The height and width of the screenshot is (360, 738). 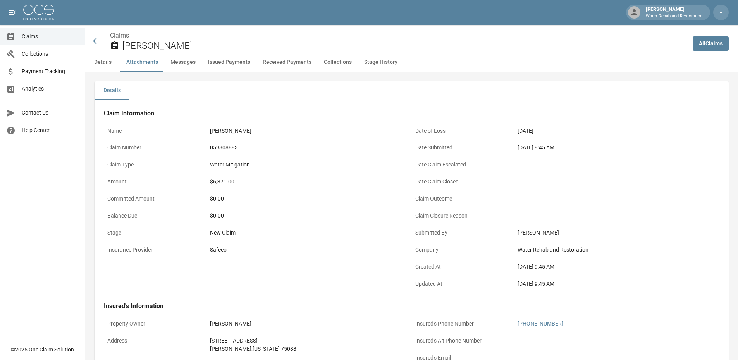 What do you see at coordinates (42, 350) in the screenshot?
I see `div: © 2025 One Claim Solution` at bounding box center [42, 350].